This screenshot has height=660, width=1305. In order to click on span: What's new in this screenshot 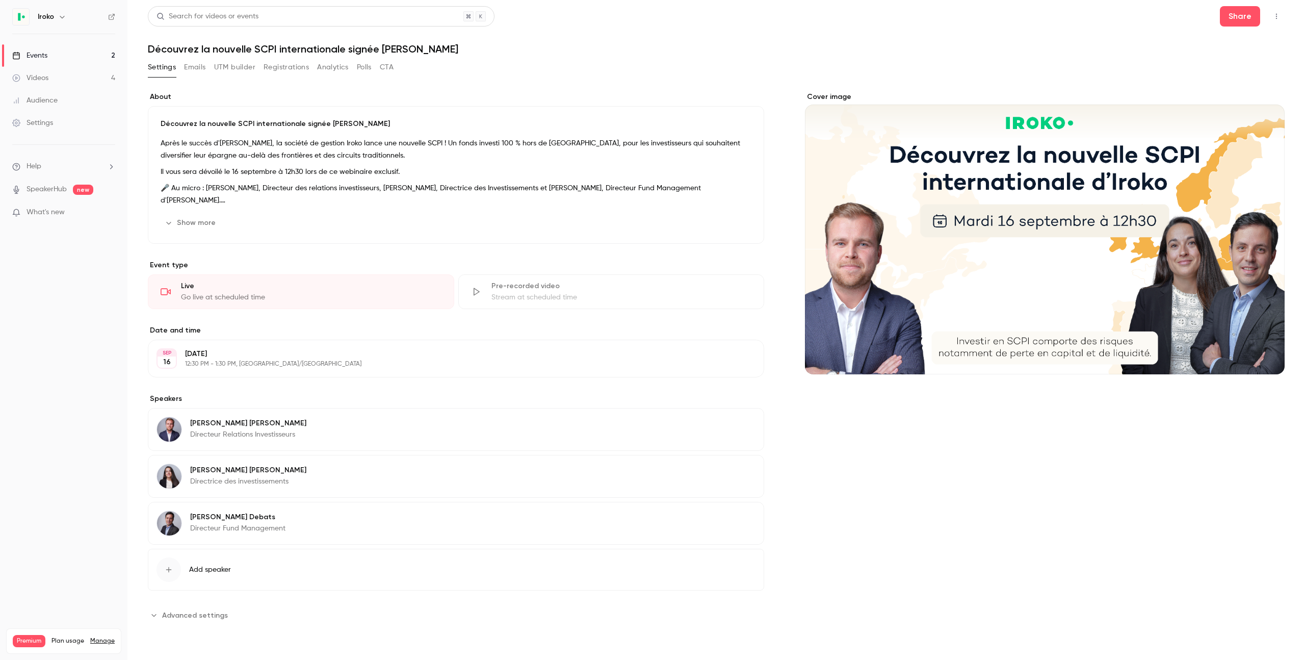, I will do `click(45, 212)`.